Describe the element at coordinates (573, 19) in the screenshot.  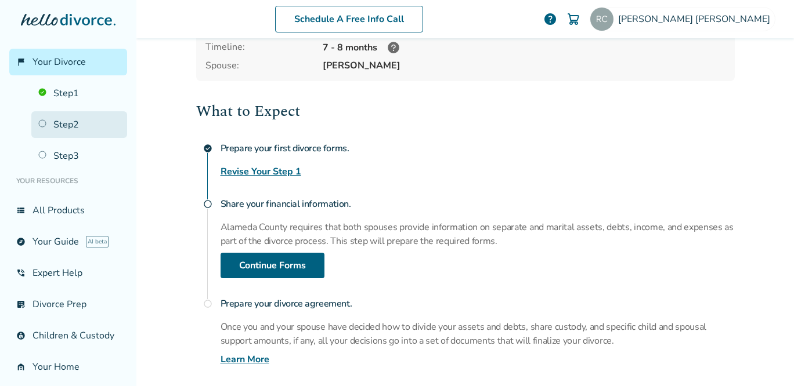
I see `img: Cart` at that location.